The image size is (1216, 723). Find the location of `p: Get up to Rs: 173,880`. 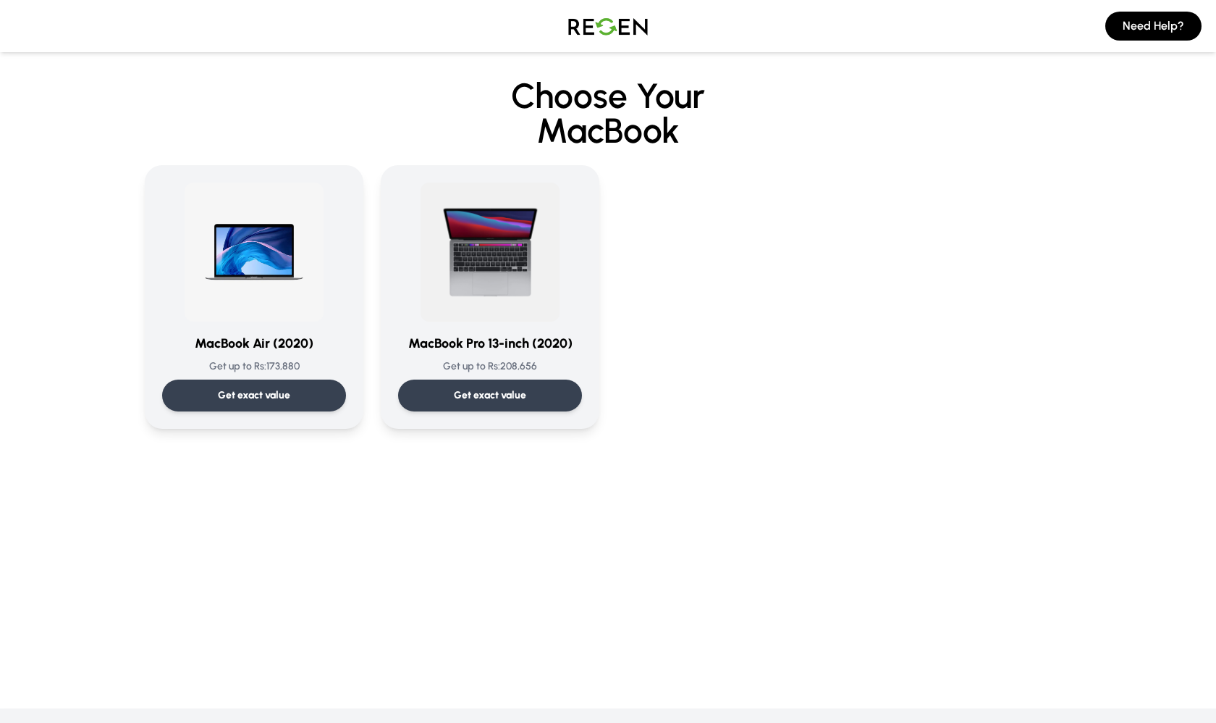

p: Get up to Rs: 173,880 is located at coordinates (254, 366).